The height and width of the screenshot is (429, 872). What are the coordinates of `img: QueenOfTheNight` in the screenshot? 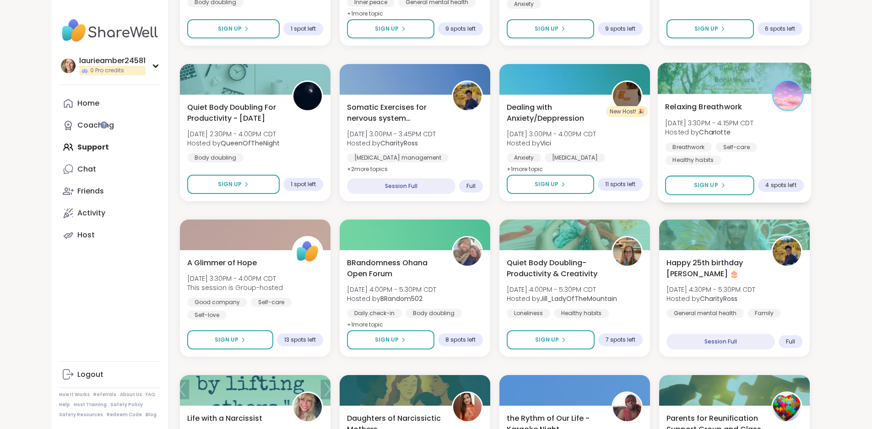 It's located at (307, 96).